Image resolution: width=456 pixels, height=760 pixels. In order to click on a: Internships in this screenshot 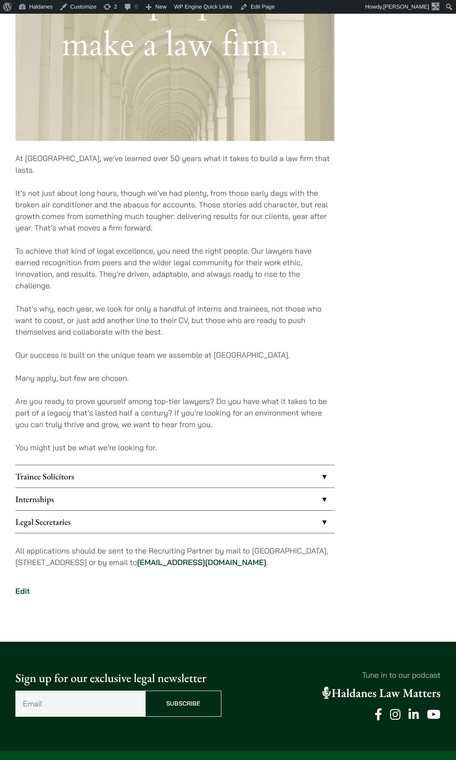, I will do `click(175, 499)`.